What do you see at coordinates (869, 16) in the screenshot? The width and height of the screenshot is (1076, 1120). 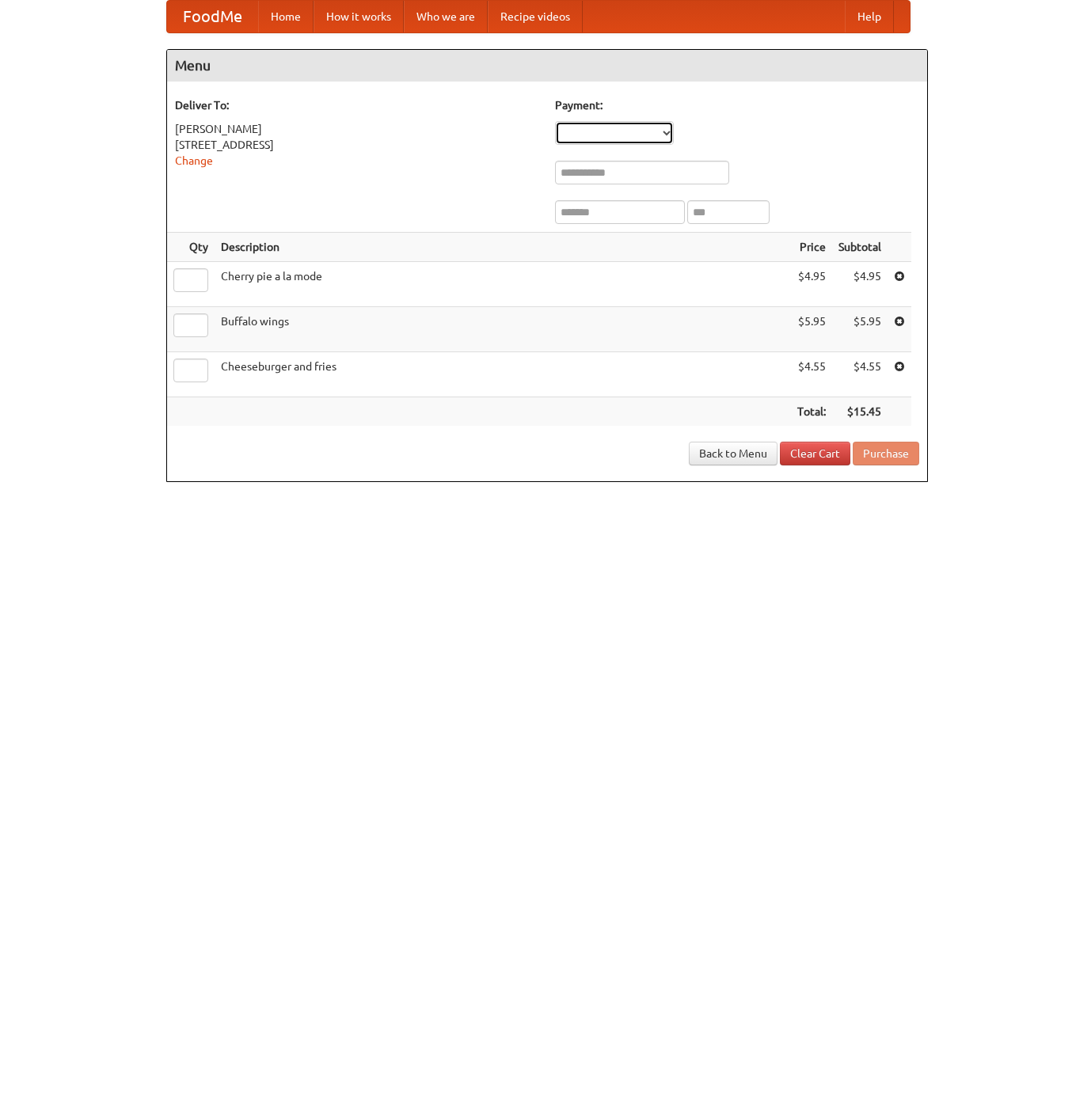 I see `a: Help` at bounding box center [869, 16].